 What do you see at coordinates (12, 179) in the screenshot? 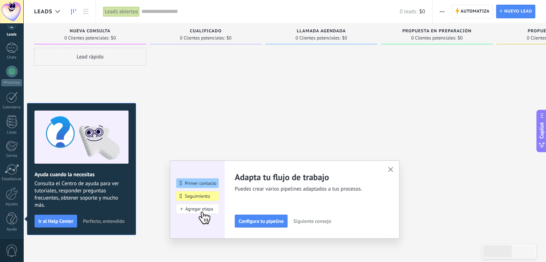
I see `div: Estadísticas` at bounding box center [12, 179].